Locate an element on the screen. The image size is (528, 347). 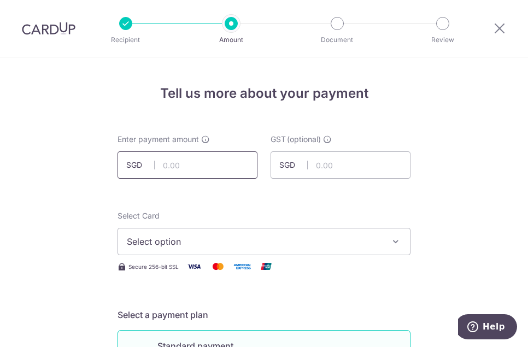
span: (optional) is located at coordinates (304, 139).